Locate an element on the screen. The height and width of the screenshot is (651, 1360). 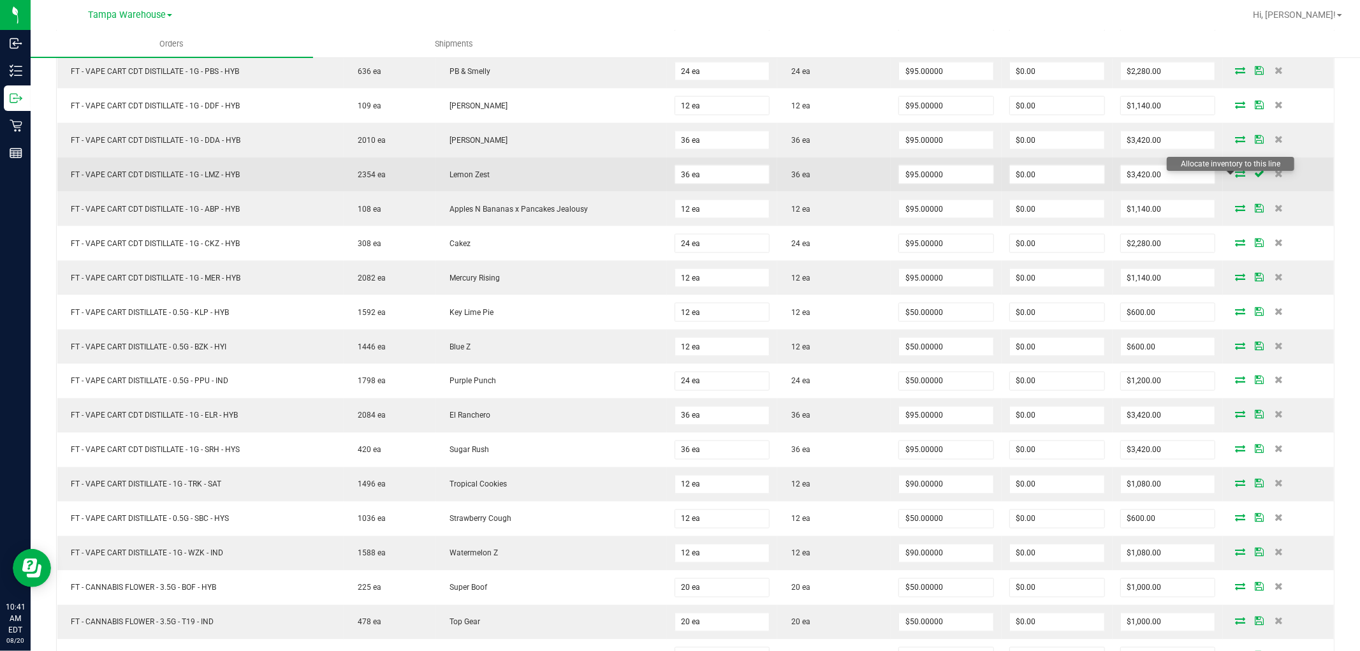
span: FT - VAPE CART CDT DISTILLATE - 1G - PBS - HYB is located at coordinates (152, 71).